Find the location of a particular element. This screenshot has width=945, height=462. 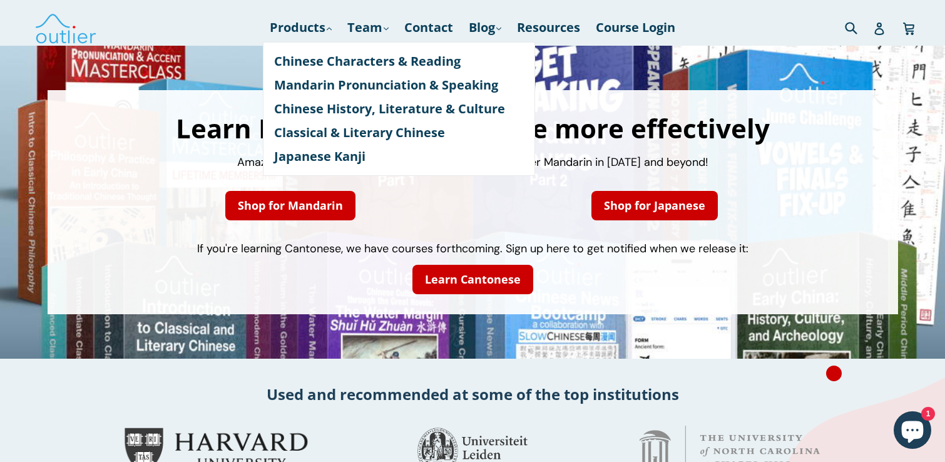

img: Outlier Linguistics is located at coordinates (66, 28).